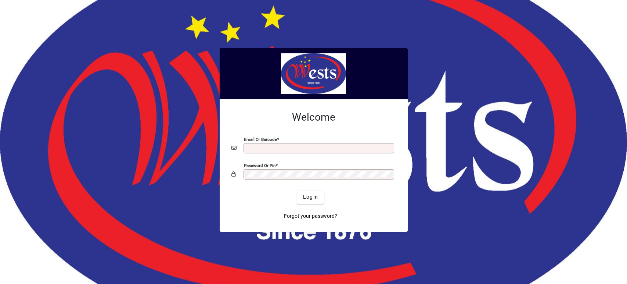  I want to click on button: Login, so click(310, 197).